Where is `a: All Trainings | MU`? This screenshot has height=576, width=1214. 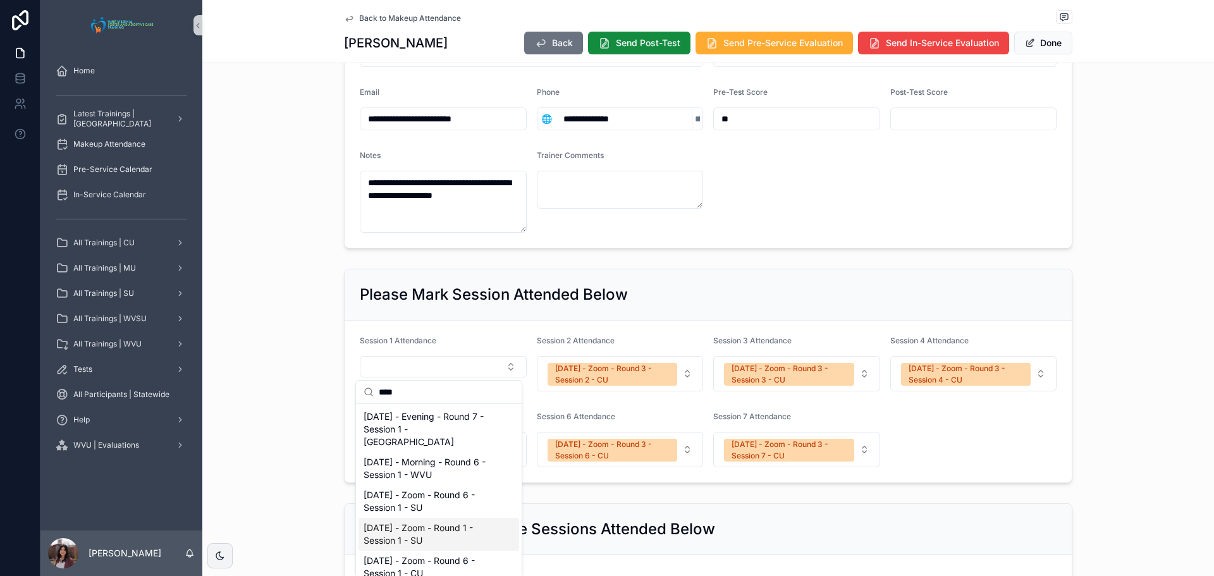
a: All Trainings | MU is located at coordinates (121, 268).